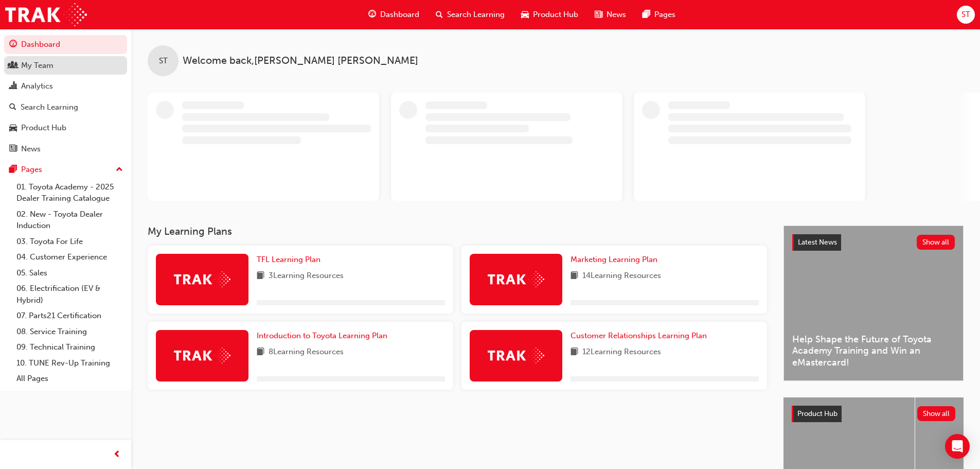 The width and height of the screenshot is (980, 469). What do you see at coordinates (69, 257) in the screenshot?
I see `a: 04. Customer Experience` at bounding box center [69, 257].